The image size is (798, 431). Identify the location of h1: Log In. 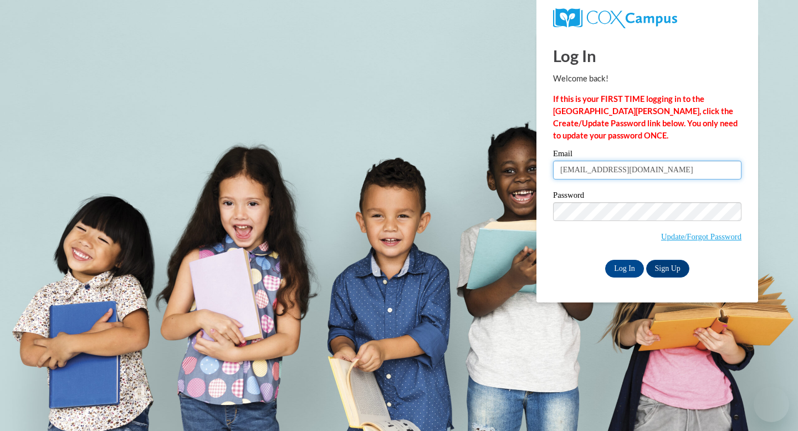
(647, 55).